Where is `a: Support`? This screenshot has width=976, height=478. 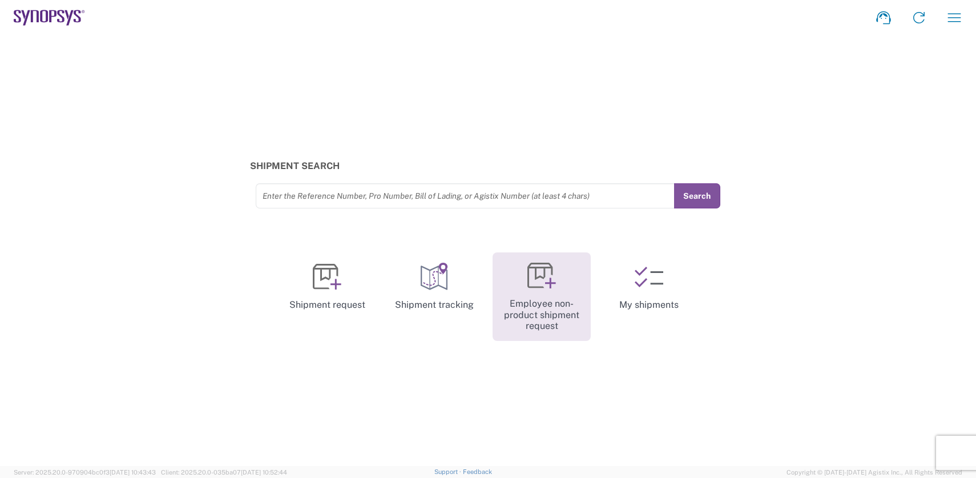
a: Support is located at coordinates (449, 472).